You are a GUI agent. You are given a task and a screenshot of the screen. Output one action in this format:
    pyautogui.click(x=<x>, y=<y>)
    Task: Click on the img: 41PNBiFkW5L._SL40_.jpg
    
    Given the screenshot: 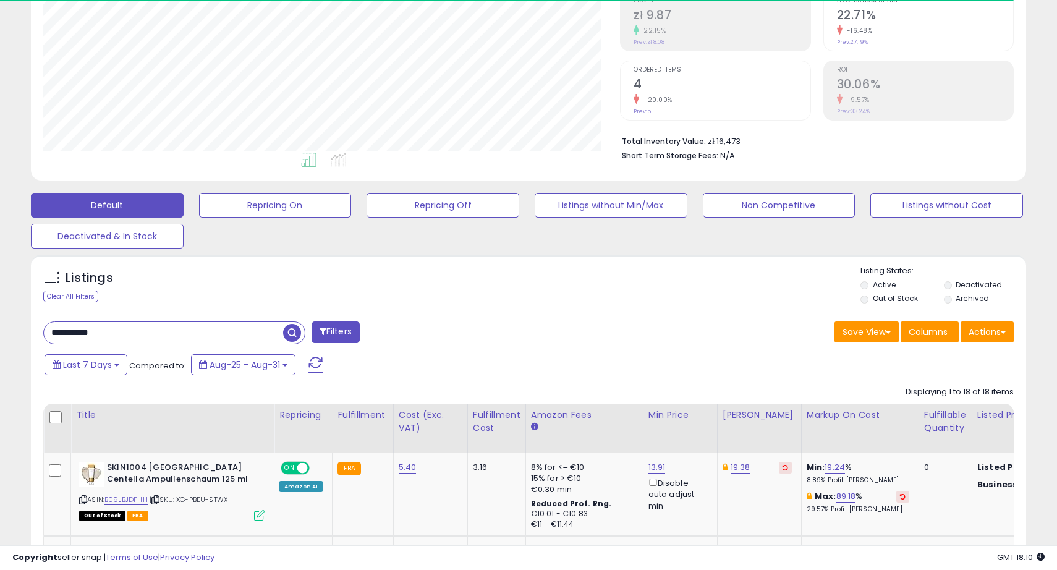 What is the action you would take?
    pyautogui.click(x=91, y=474)
    